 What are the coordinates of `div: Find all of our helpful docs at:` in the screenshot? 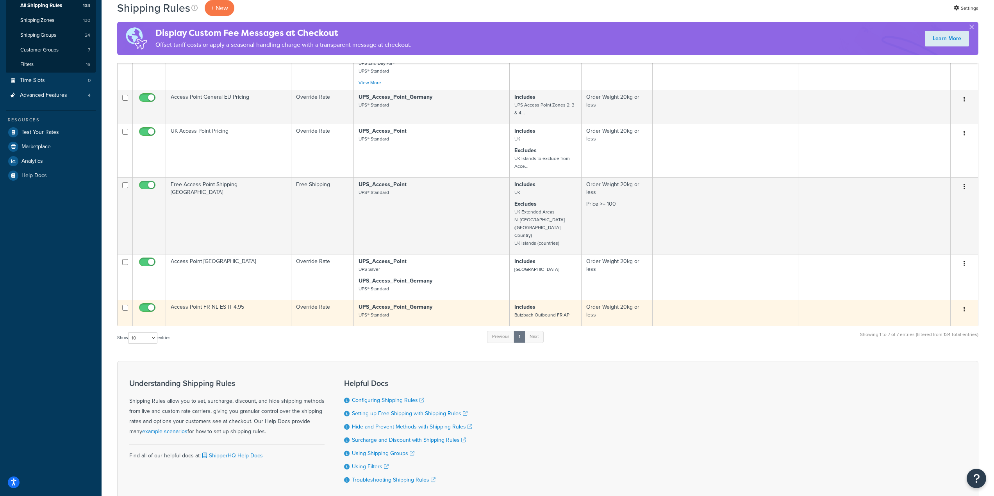 It's located at (227, 453).